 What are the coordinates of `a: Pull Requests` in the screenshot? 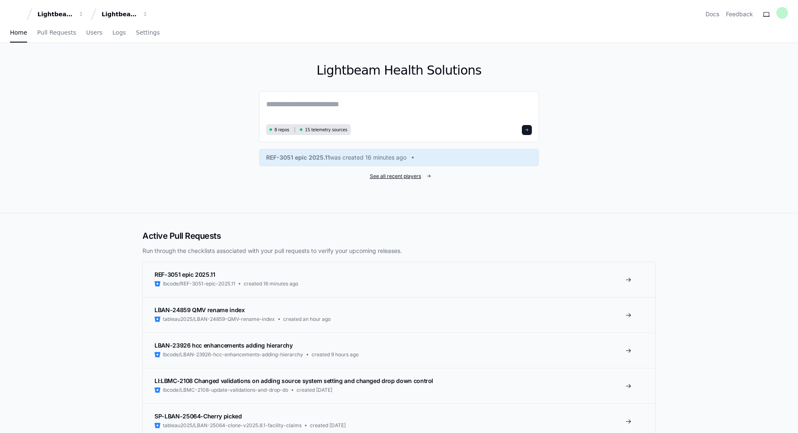 It's located at (56, 33).